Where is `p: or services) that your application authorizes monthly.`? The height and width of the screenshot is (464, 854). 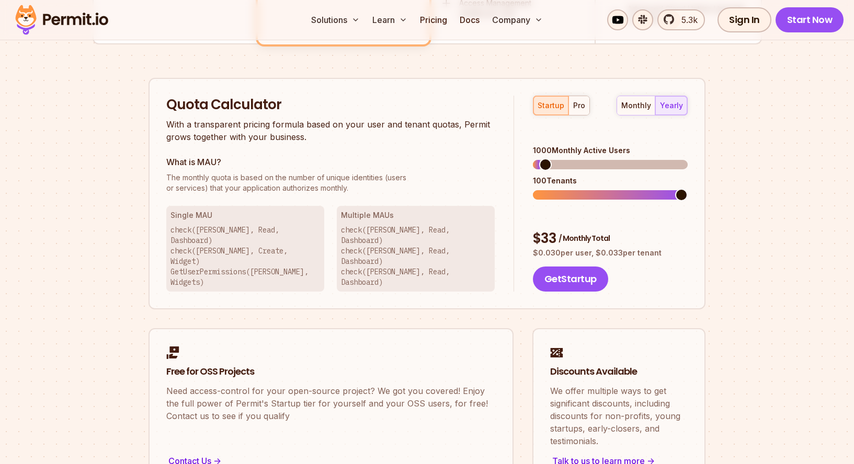 p: or services) that your application authorizes monthly. is located at coordinates (330, 183).